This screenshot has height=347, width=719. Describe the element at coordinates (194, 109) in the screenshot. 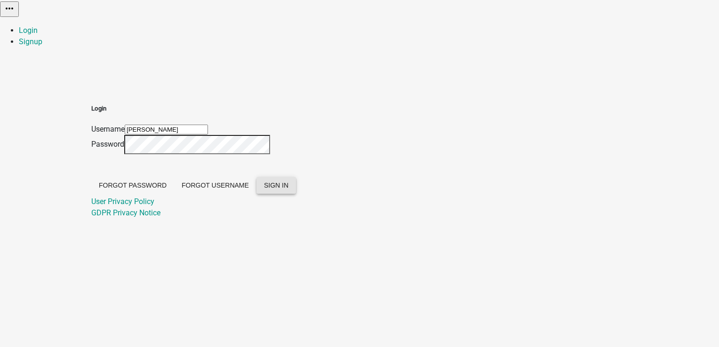

I see `h5: Login` at that location.